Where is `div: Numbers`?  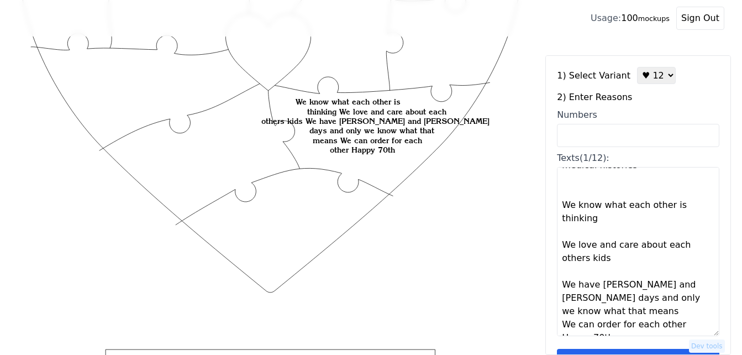 div: Numbers is located at coordinates (638, 115).